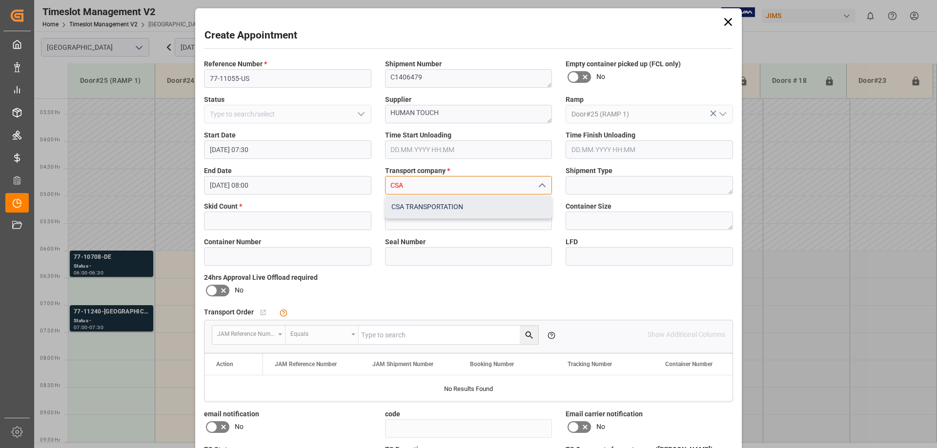  I want to click on div: JAM Reference Number, so click(246, 333).